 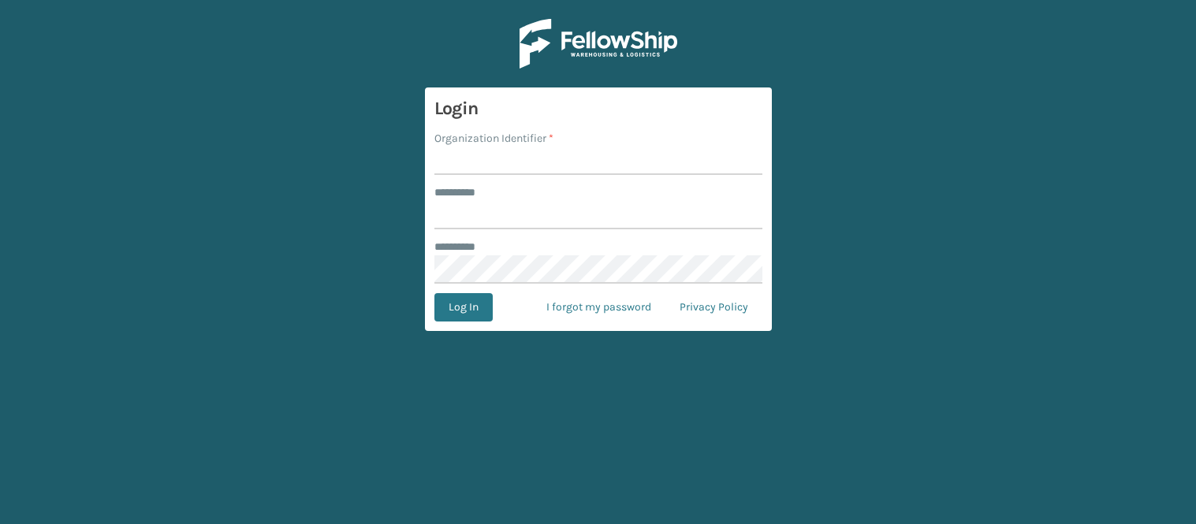 I want to click on label: Organization Identifier, so click(x=494, y=138).